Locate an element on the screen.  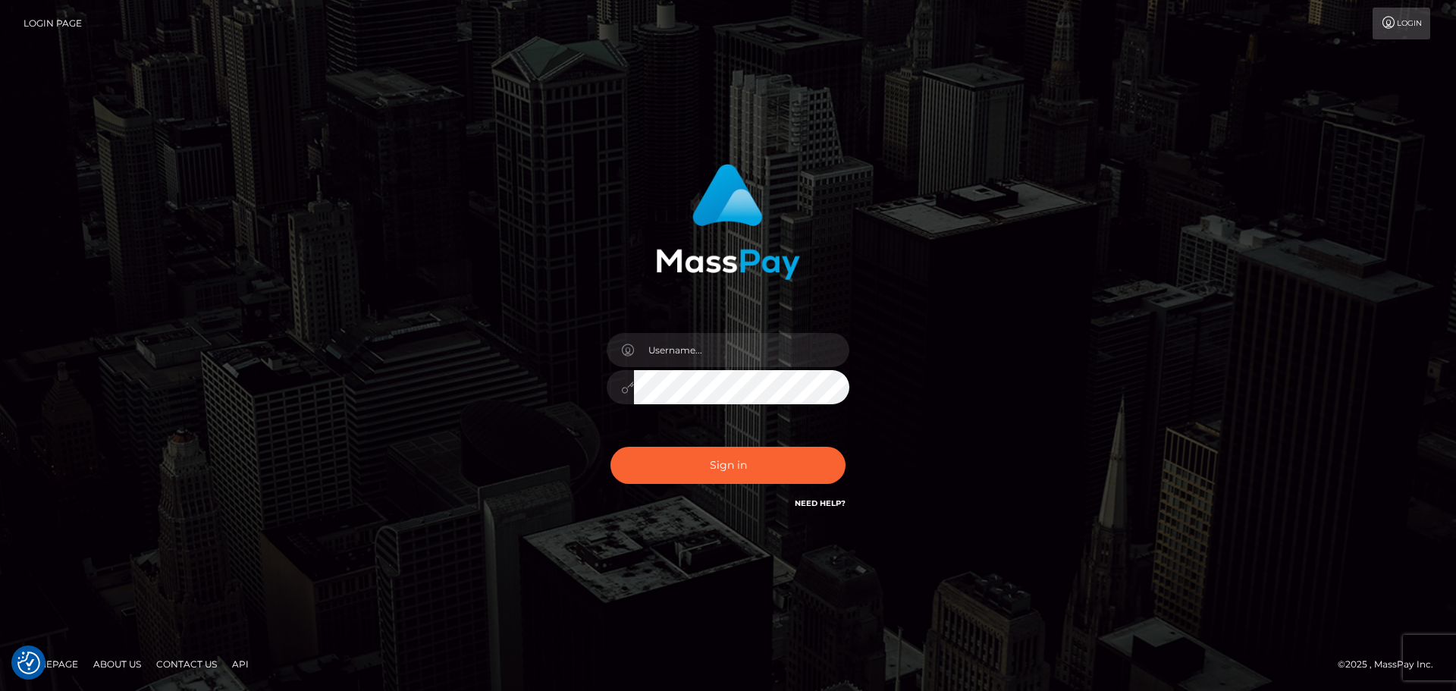
img: MassPay Login is located at coordinates (728, 221).